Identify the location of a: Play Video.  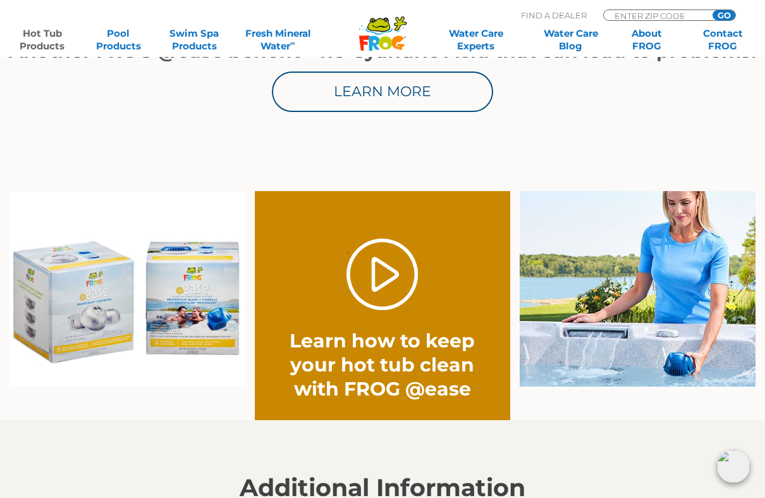
(382, 274).